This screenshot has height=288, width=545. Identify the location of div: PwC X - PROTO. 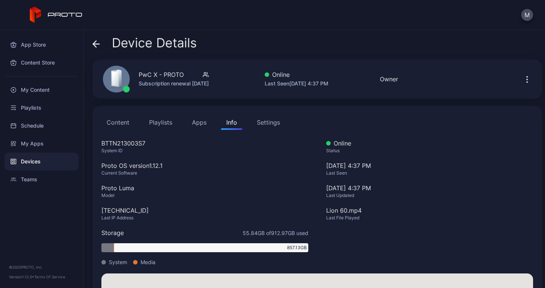
(161, 75).